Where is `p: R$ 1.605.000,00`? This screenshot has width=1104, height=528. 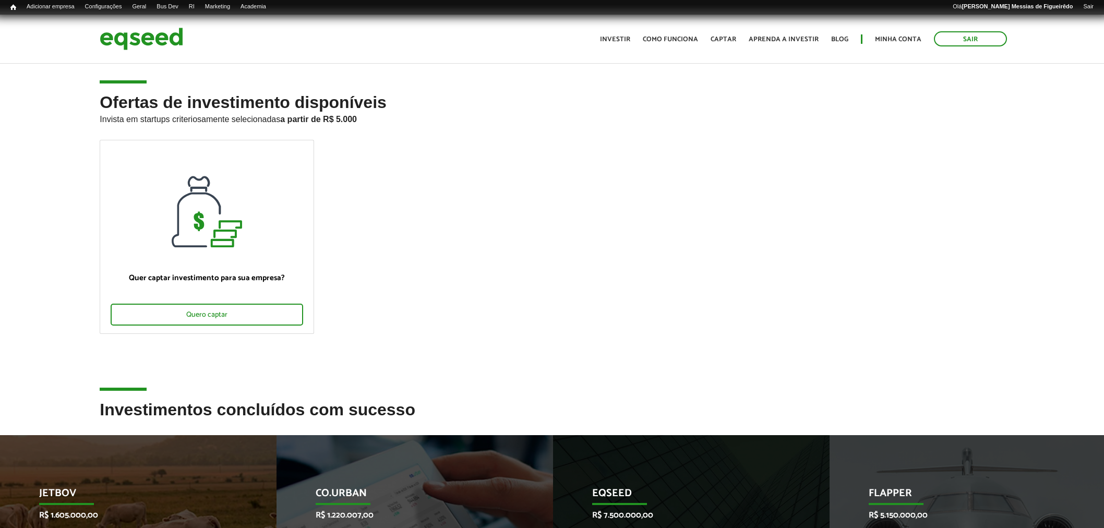
p: R$ 1.605.000,00 is located at coordinates (130, 515).